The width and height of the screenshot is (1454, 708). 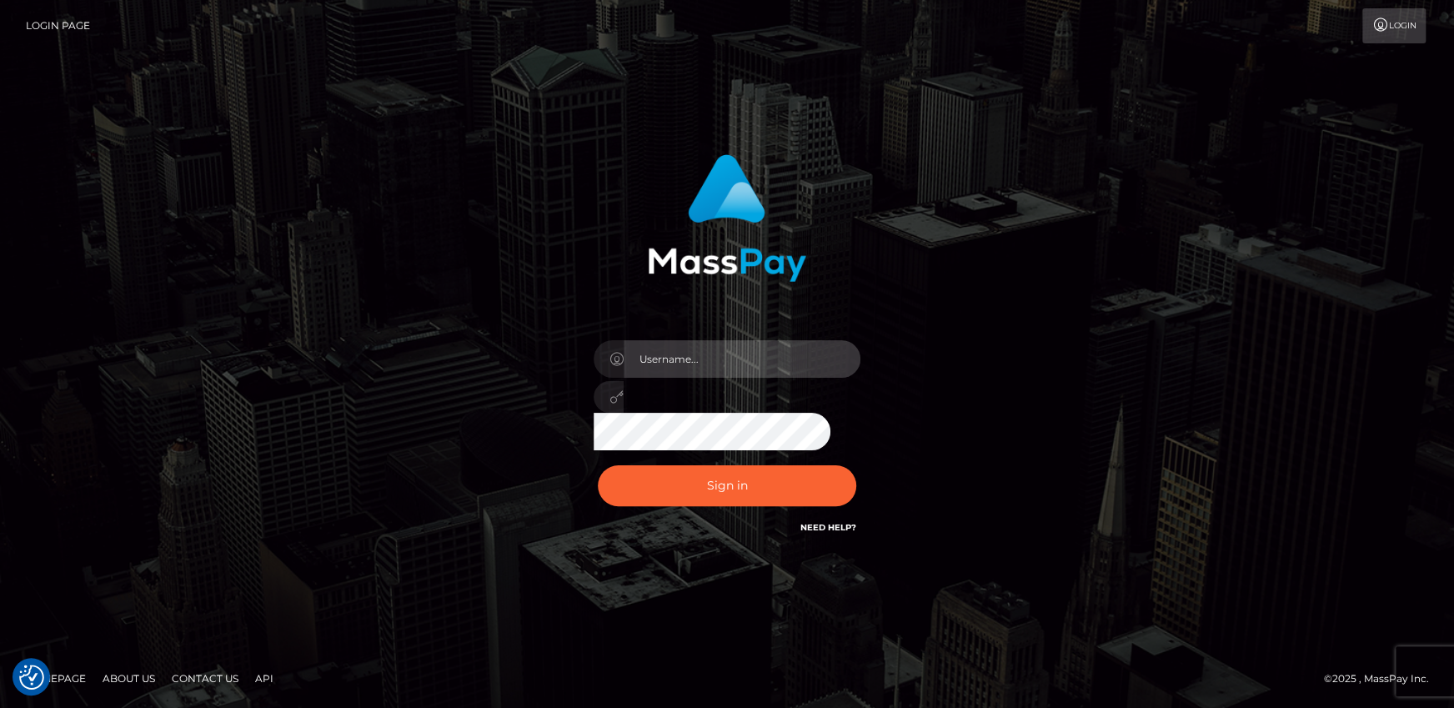 What do you see at coordinates (727, 218) in the screenshot?
I see `img: MassPay Login` at bounding box center [727, 218].